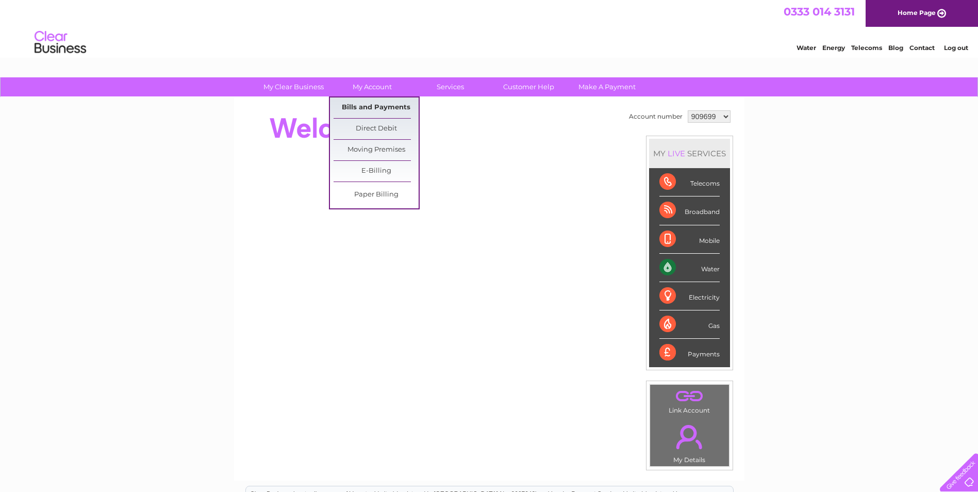 This screenshot has width=978, height=492. Describe the element at coordinates (376, 108) in the screenshot. I see `a: Bills and Payments` at that location.